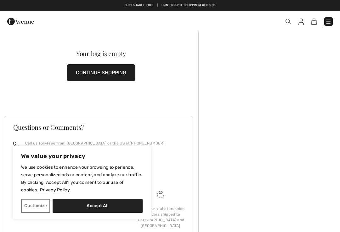 Image resolution: width=340 pixels, height=232 pixels. I want to click on a: 1ère Avenue, so click(20, 21).